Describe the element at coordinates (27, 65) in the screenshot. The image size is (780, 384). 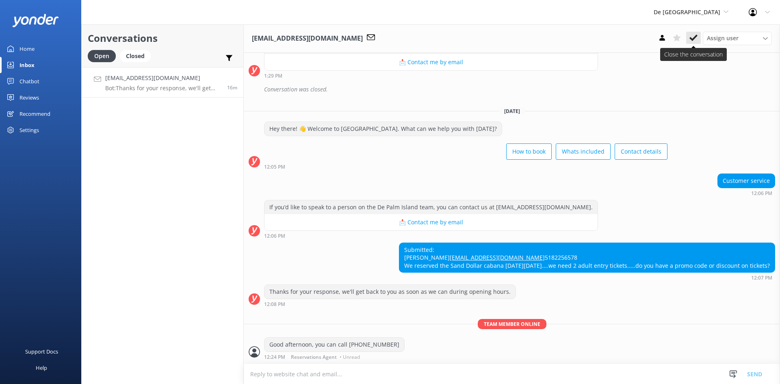
I see `div: Inbox` at that location.